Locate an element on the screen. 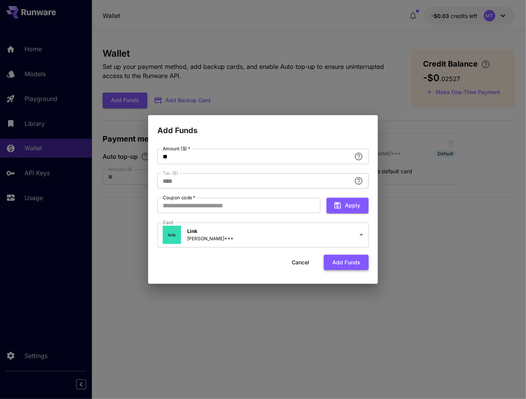  button: Add funds is located at coordinates (346, 263).